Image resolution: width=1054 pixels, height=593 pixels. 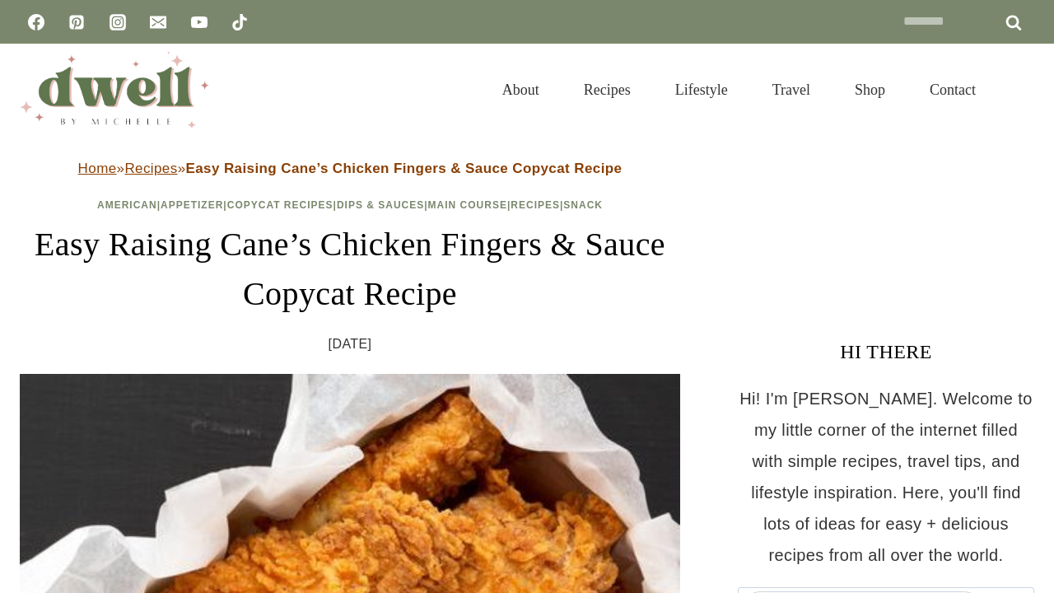 What do you see at coordinates (118, 22) in the screenshot?
I see `a: Instagram` at bounding box center [118, 22].